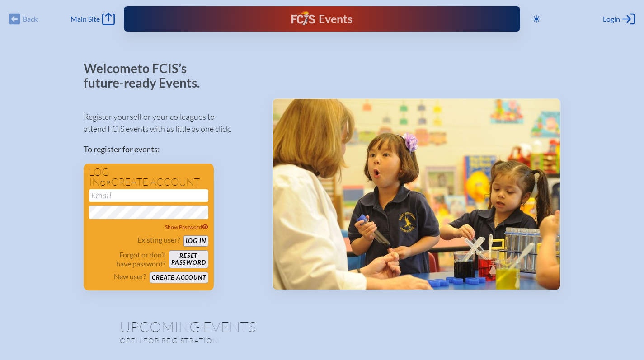  Describe the element at coordinates (85, 19) in the screenshot. I see `span: Main Site` at that location.